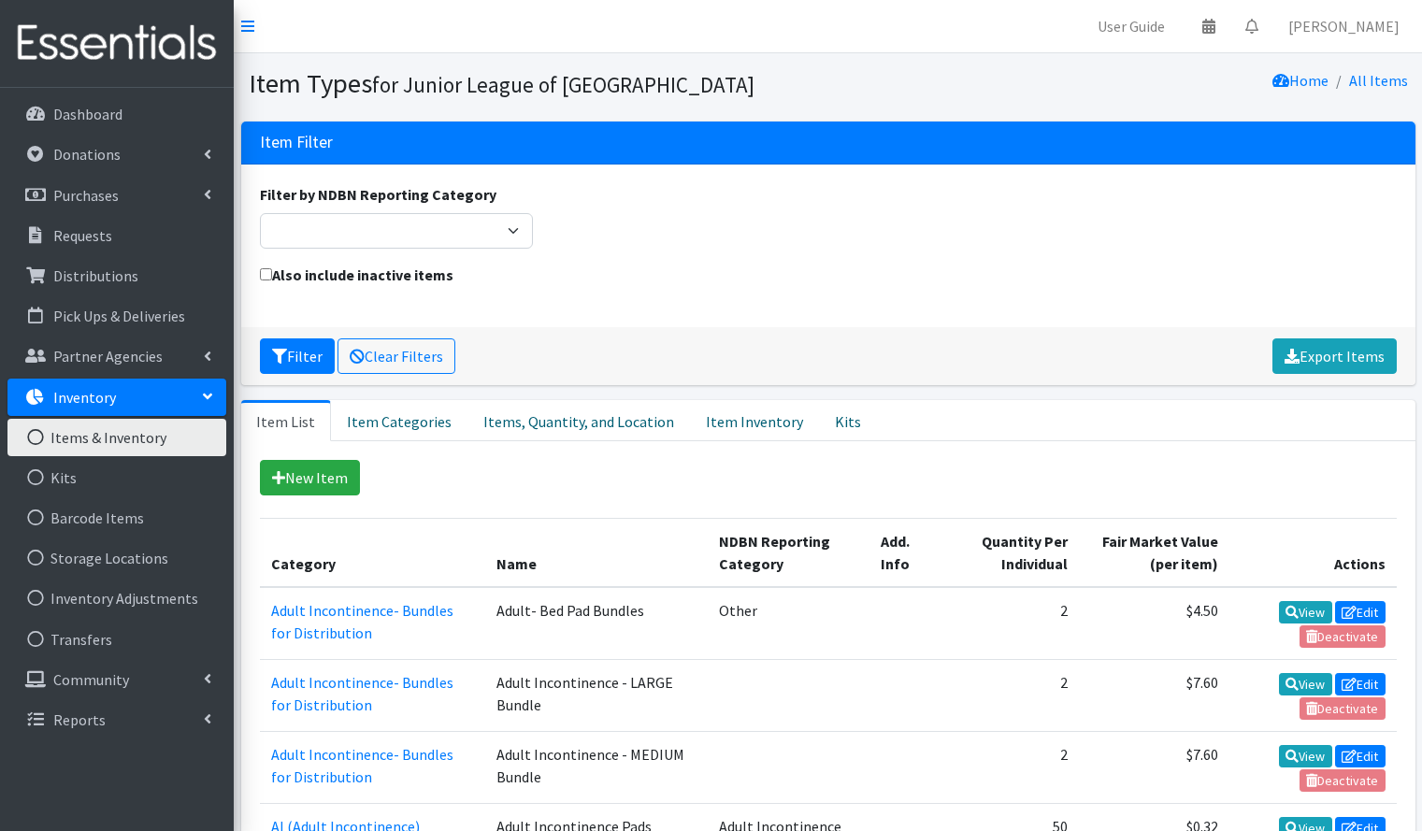 Image resolution: width=1422 pixels, height=831 pixels. Describe the element at coordinates (117, 154) in the screenshot. I see `a: Donations` at that location.